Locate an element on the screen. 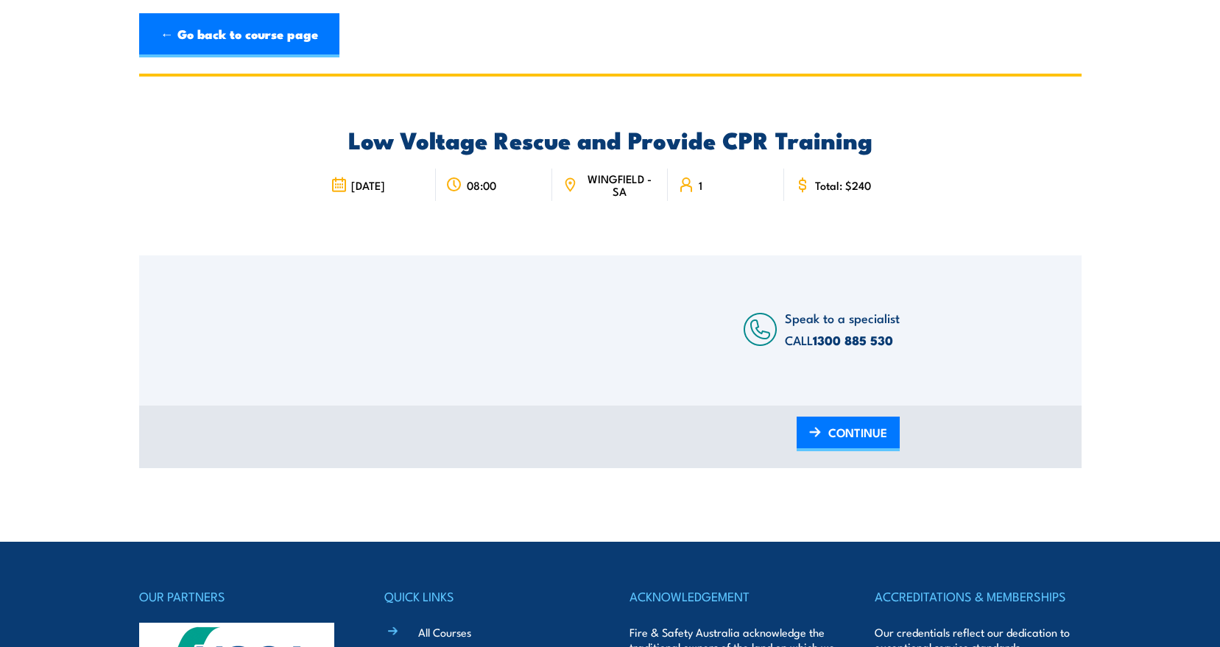 The image size is (1220, 647). a: All Courses is located at coordinates (445, 632).